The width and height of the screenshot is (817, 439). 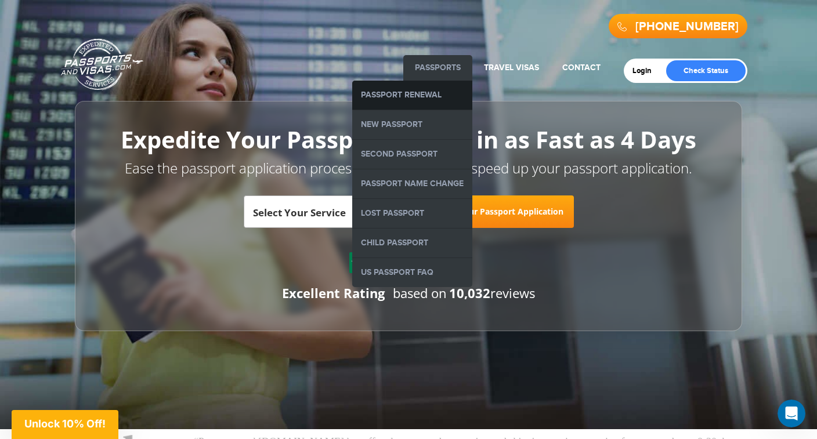 I want to click on div: Unlock 10% Off!, so click(x=65, y=425).